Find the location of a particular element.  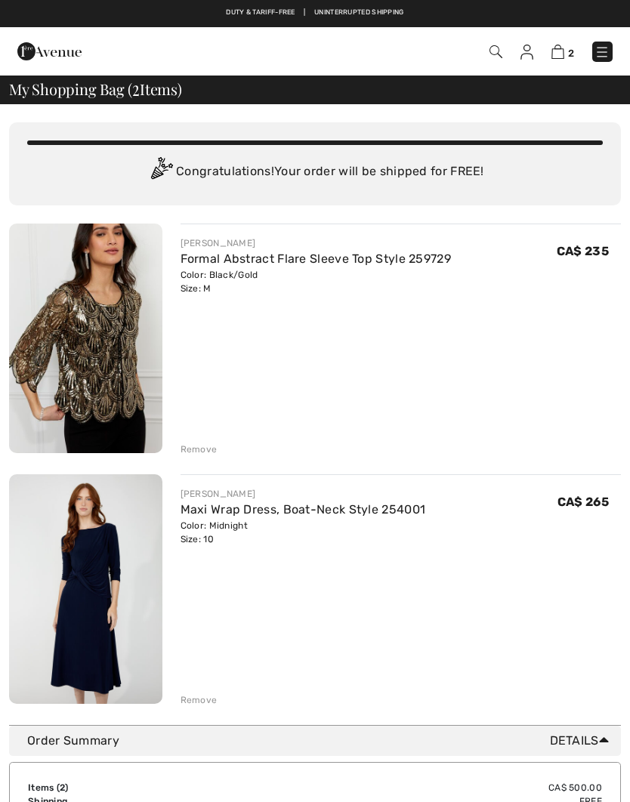

td: Items ( ) is located at coordinates (129, 787).